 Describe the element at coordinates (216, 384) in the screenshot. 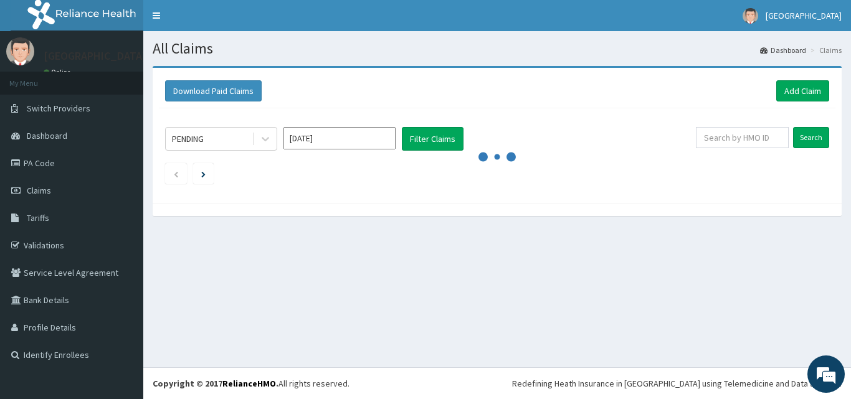

I see `strong: Copyright © 2017 .` at that location.